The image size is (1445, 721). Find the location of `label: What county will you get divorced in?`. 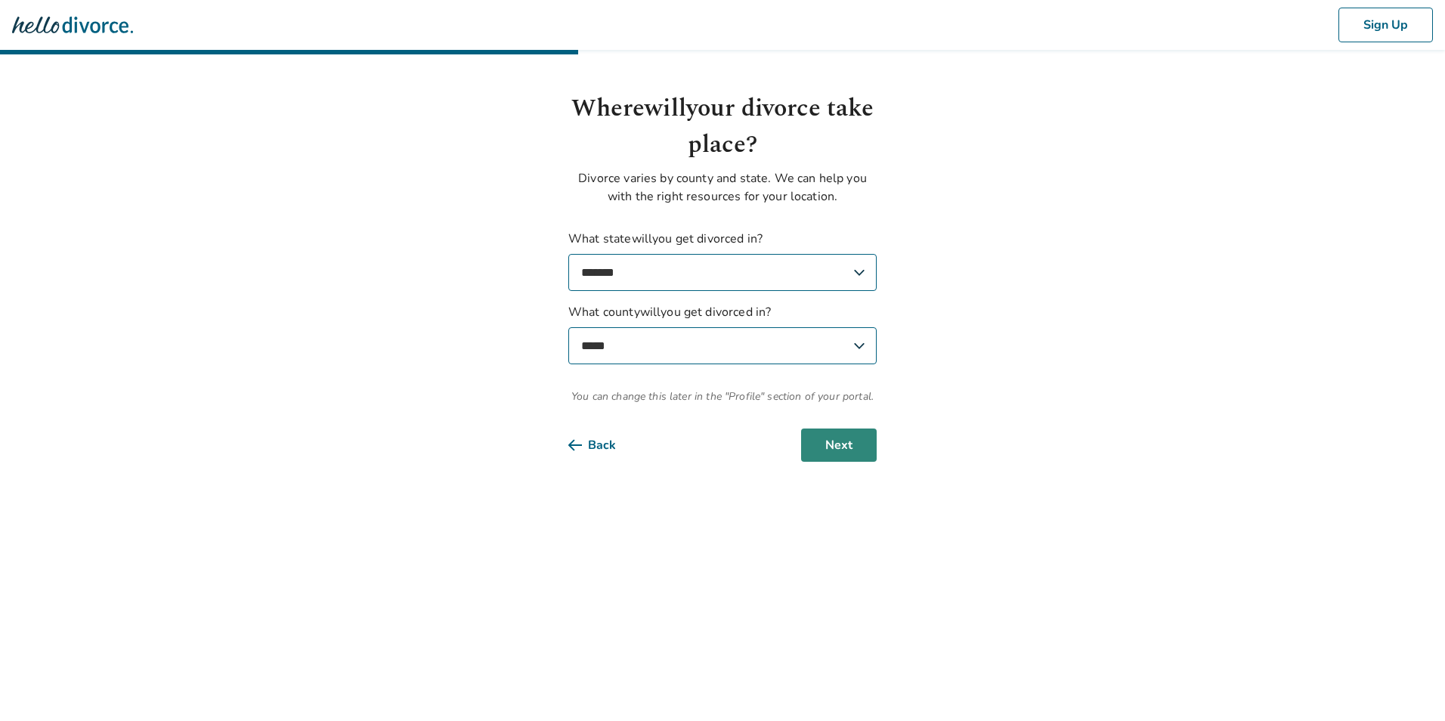

label: What county will you get divorced in? is located at coordinates (723, 333).